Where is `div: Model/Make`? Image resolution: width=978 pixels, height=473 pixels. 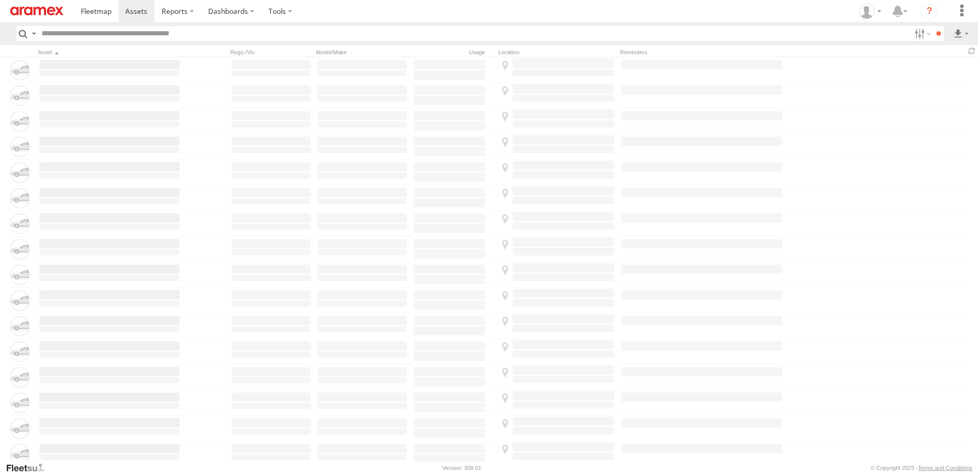 div: Model/Make is located at coordinates (362, 52).